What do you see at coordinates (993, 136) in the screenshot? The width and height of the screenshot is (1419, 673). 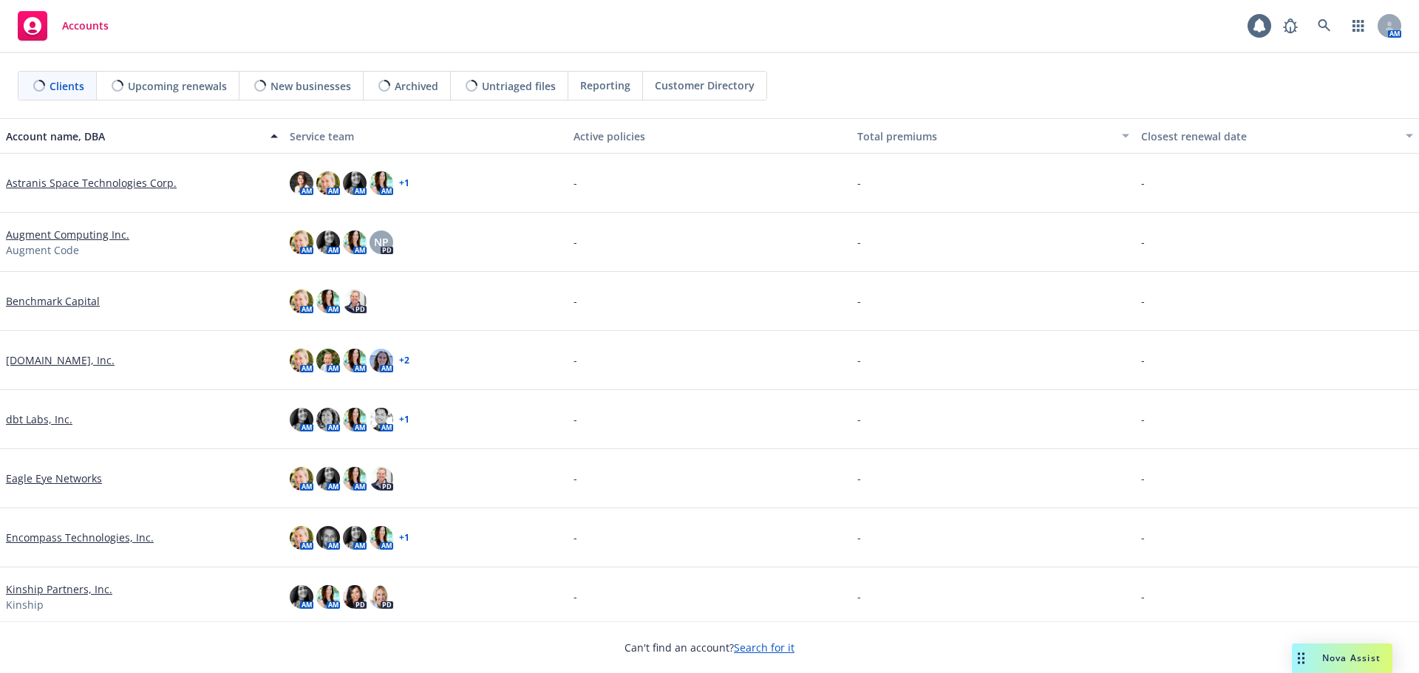 I see `button: Total premiums` at bounding box center [993, 136].